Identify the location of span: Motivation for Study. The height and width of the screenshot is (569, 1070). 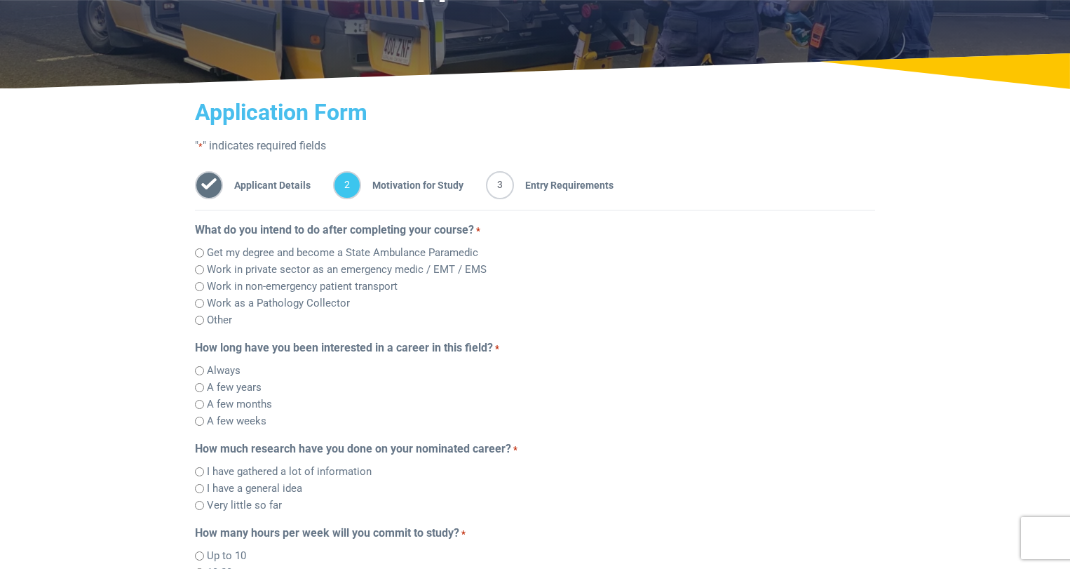
(412, 185).